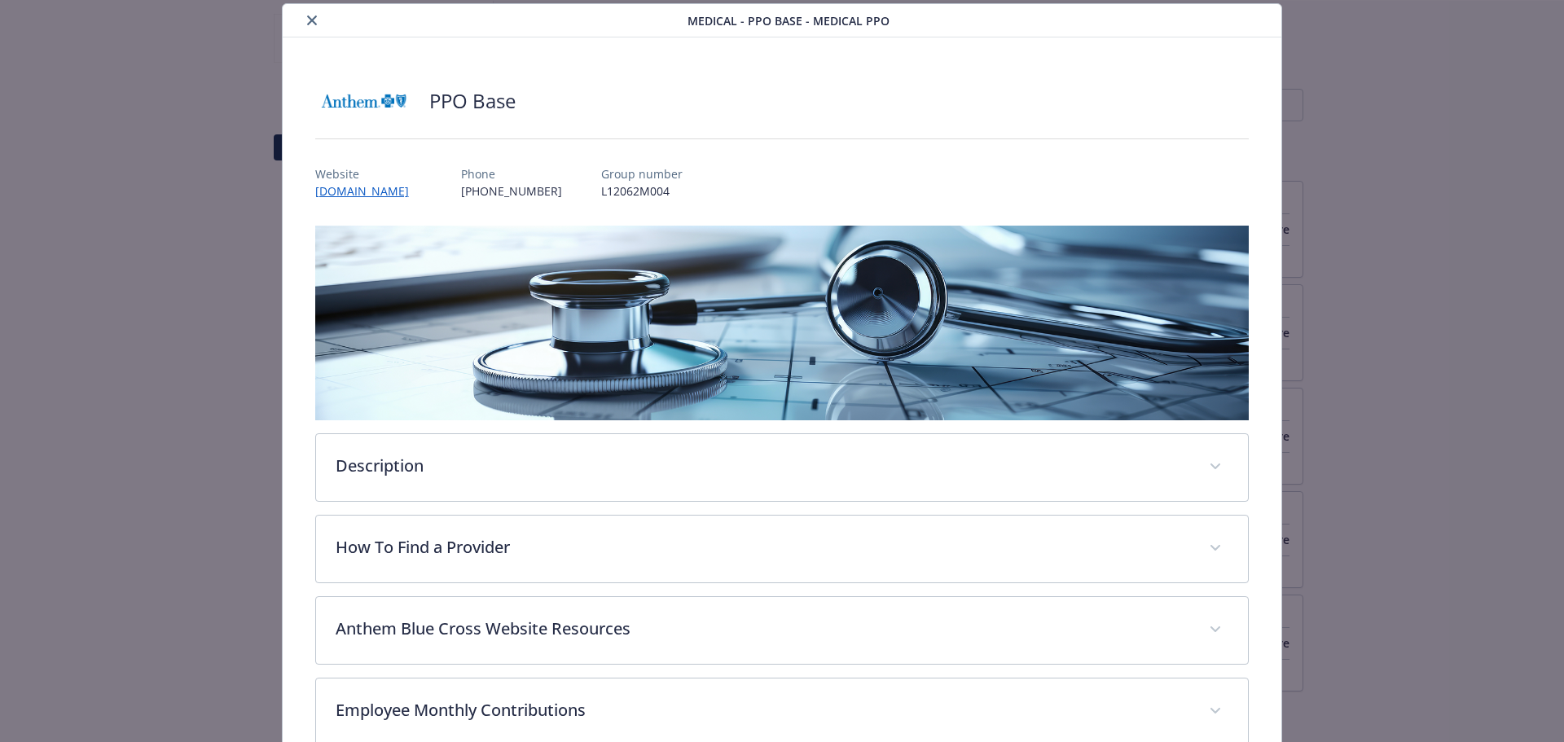 The height and width of the screenshot is (742, 1564). What do you see at coordinates (788, 20) in the screenshot?
I see `span: Medical - PPO Base - Medical PPO` at bounding box center [788, 20].